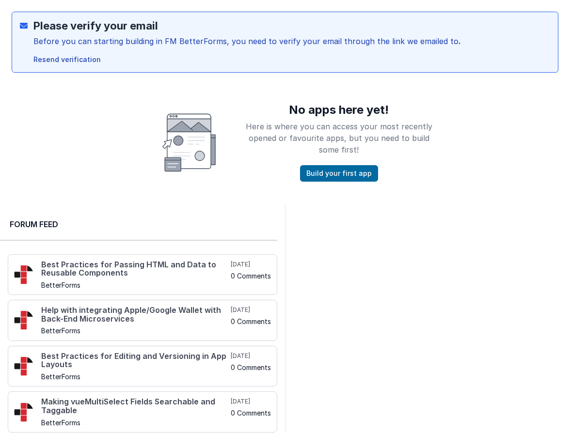 The image size is (570, 433). I want to click on h2: Please verify your email, so click(247, 26).